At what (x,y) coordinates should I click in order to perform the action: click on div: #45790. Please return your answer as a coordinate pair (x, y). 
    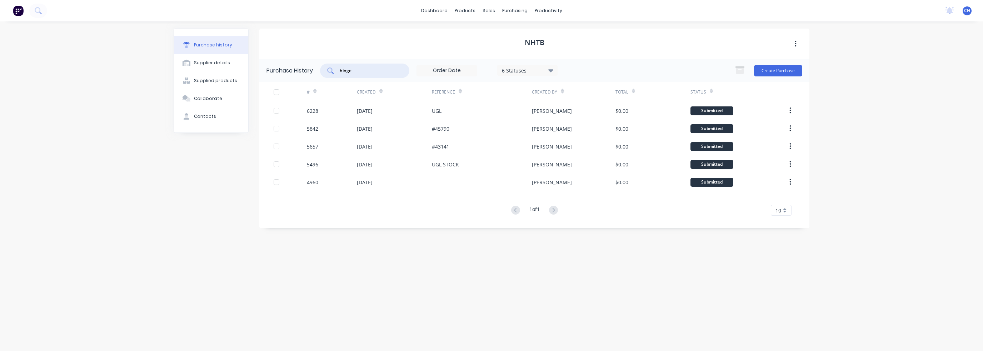
    Looking at the image, I should click on (440, 129).